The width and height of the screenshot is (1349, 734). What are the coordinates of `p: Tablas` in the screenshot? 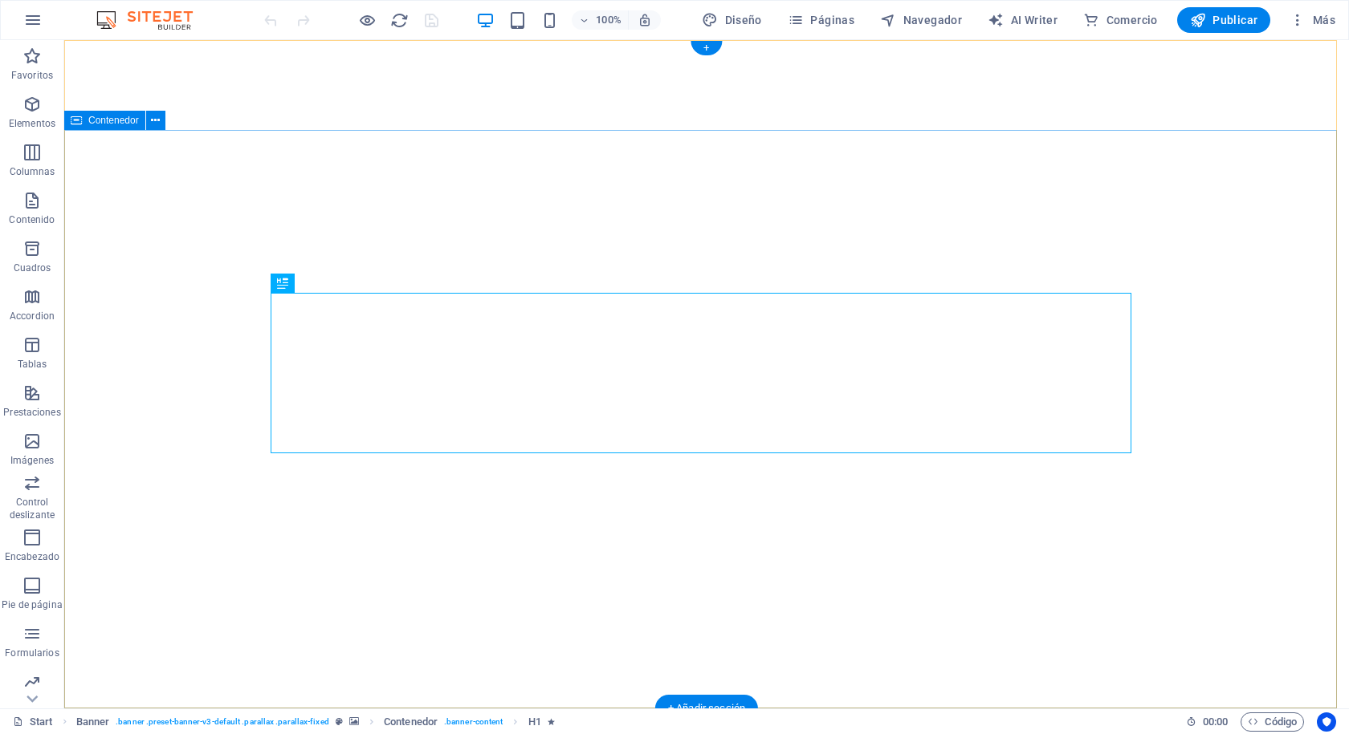 It's located at (32, 364).